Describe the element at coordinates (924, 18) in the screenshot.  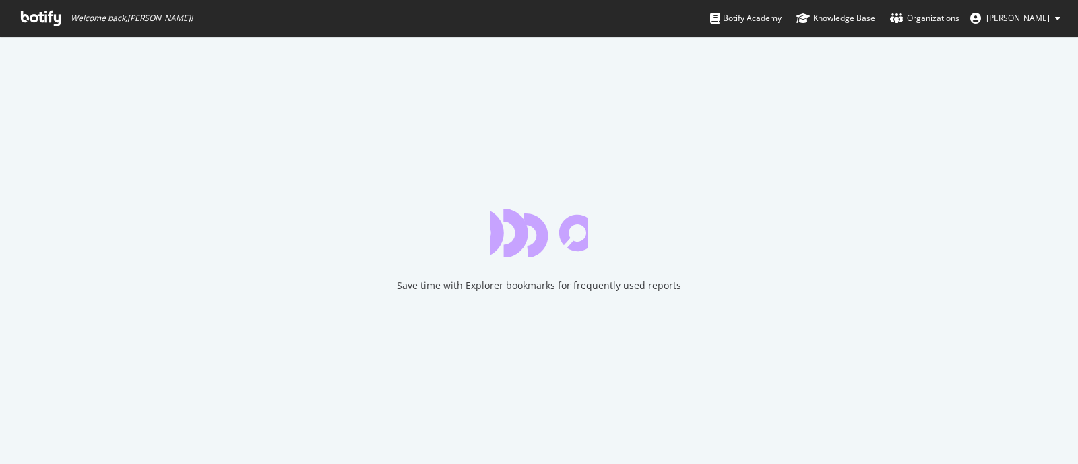
I see `div: Organizations` at that location.